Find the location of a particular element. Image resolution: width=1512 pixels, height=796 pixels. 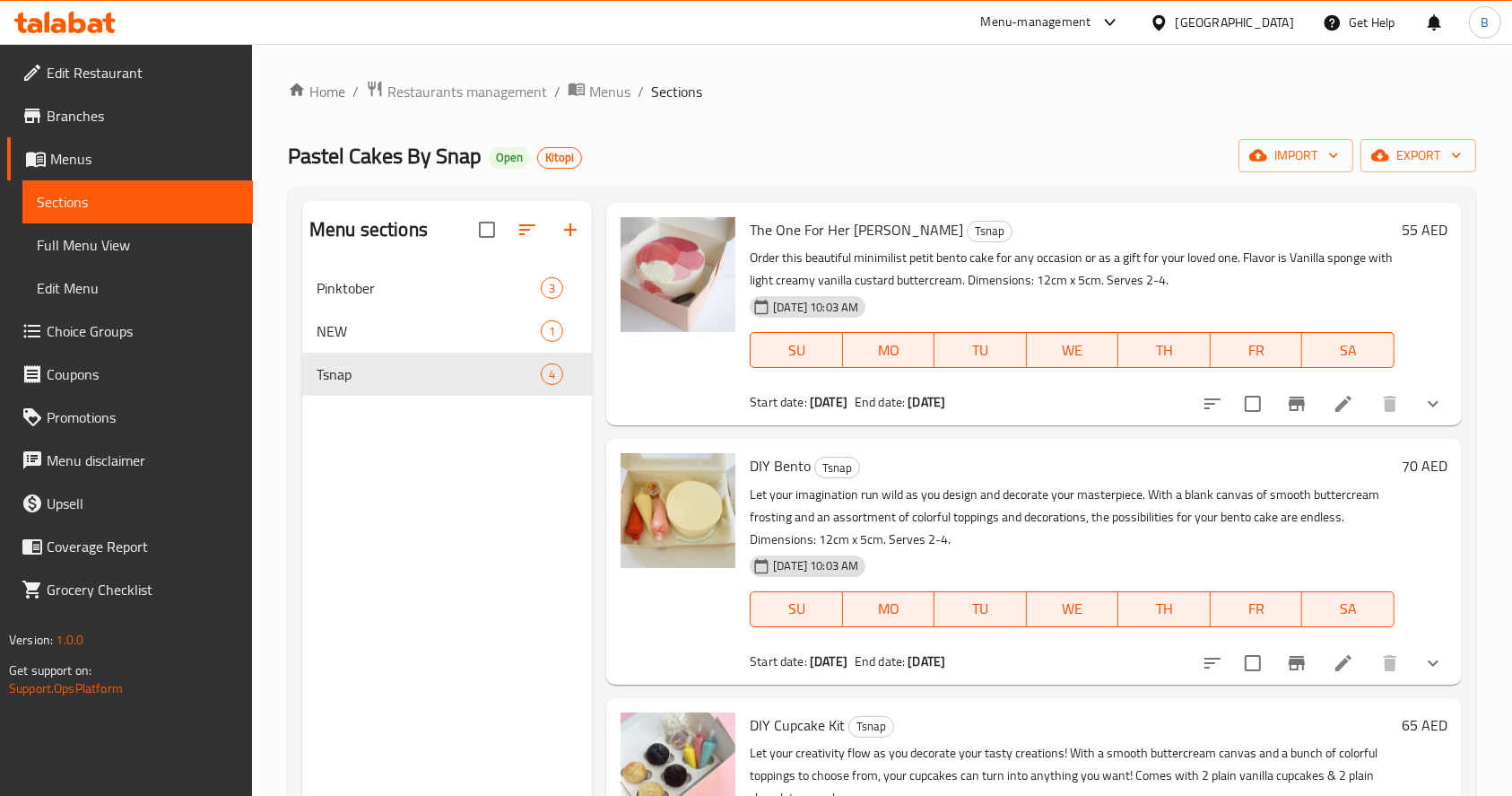

span: Sort sections is located at coordinates (527, 230).